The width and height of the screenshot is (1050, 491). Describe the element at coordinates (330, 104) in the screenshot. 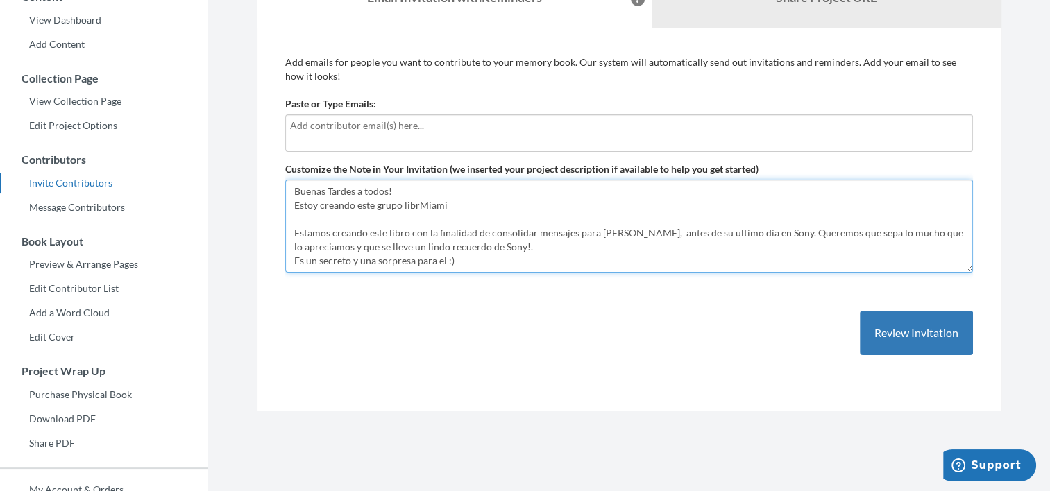

I see `label: Paste or Type Emails:` at that location.